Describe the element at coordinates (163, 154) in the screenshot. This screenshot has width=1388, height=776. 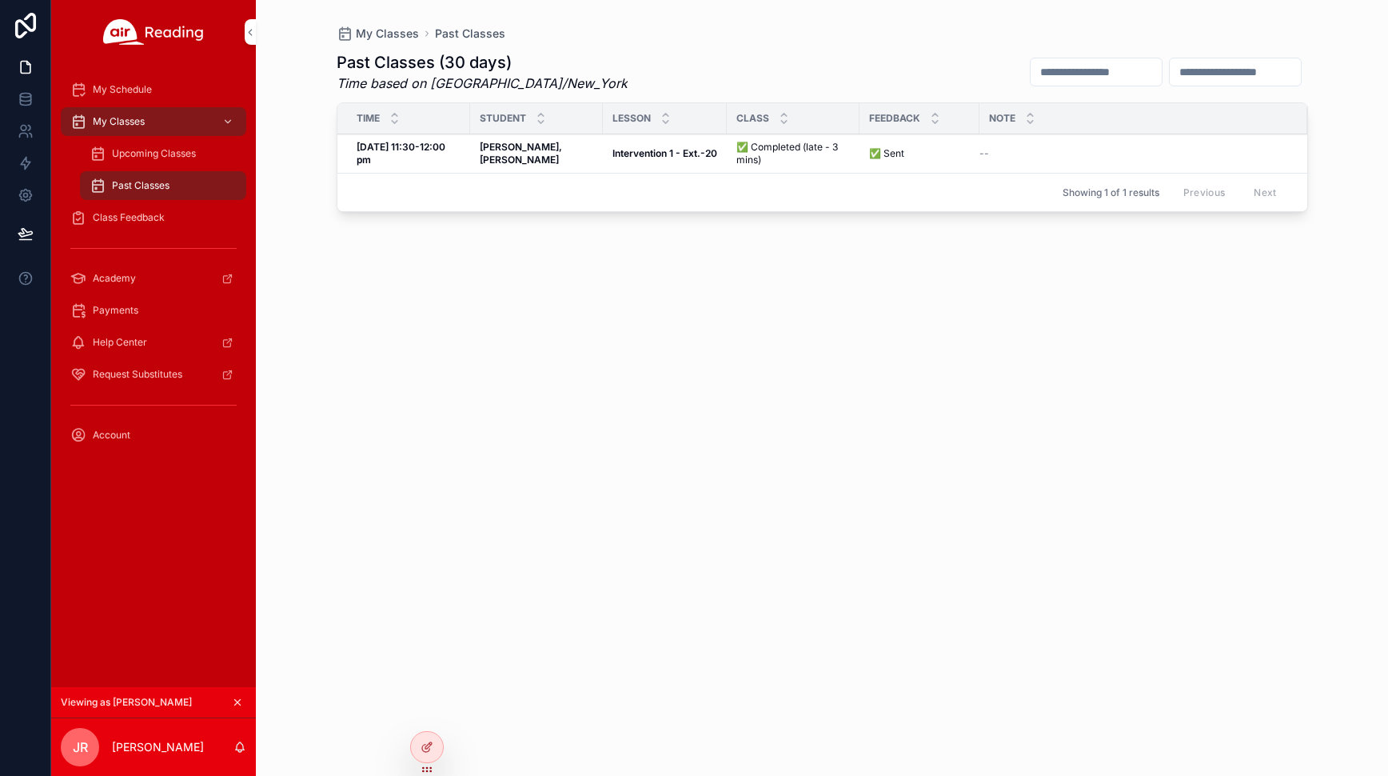
I see `a: Upcoming Classes` at that location.